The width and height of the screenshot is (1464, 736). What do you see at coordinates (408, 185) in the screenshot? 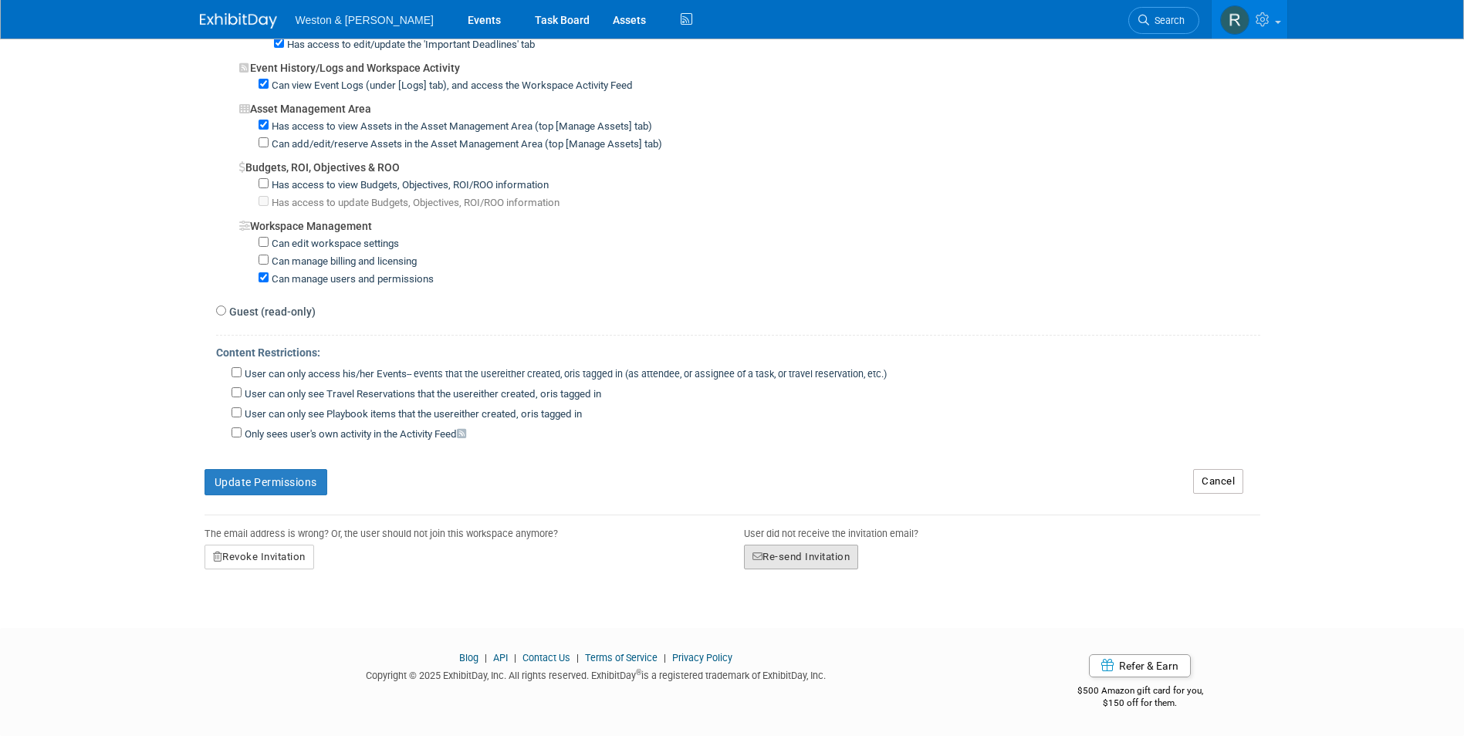
I see `label: Has access to view Budgets, Objectives, ROI/ROO information` at bounding box center [408, 185].